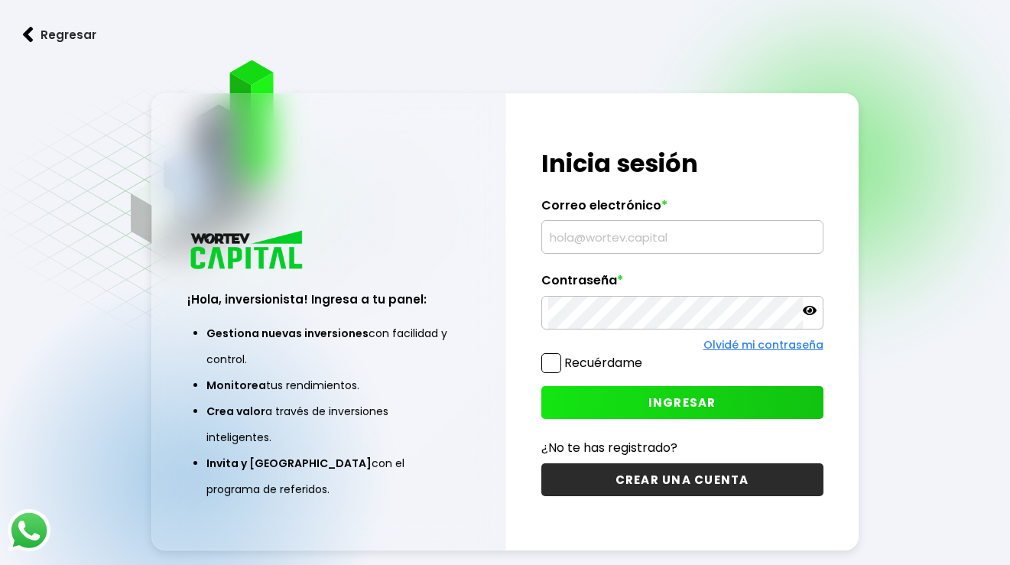 The width and height of the screenshot is (1010, 565). I want to click on label: Contraseña, so click(682, 285).